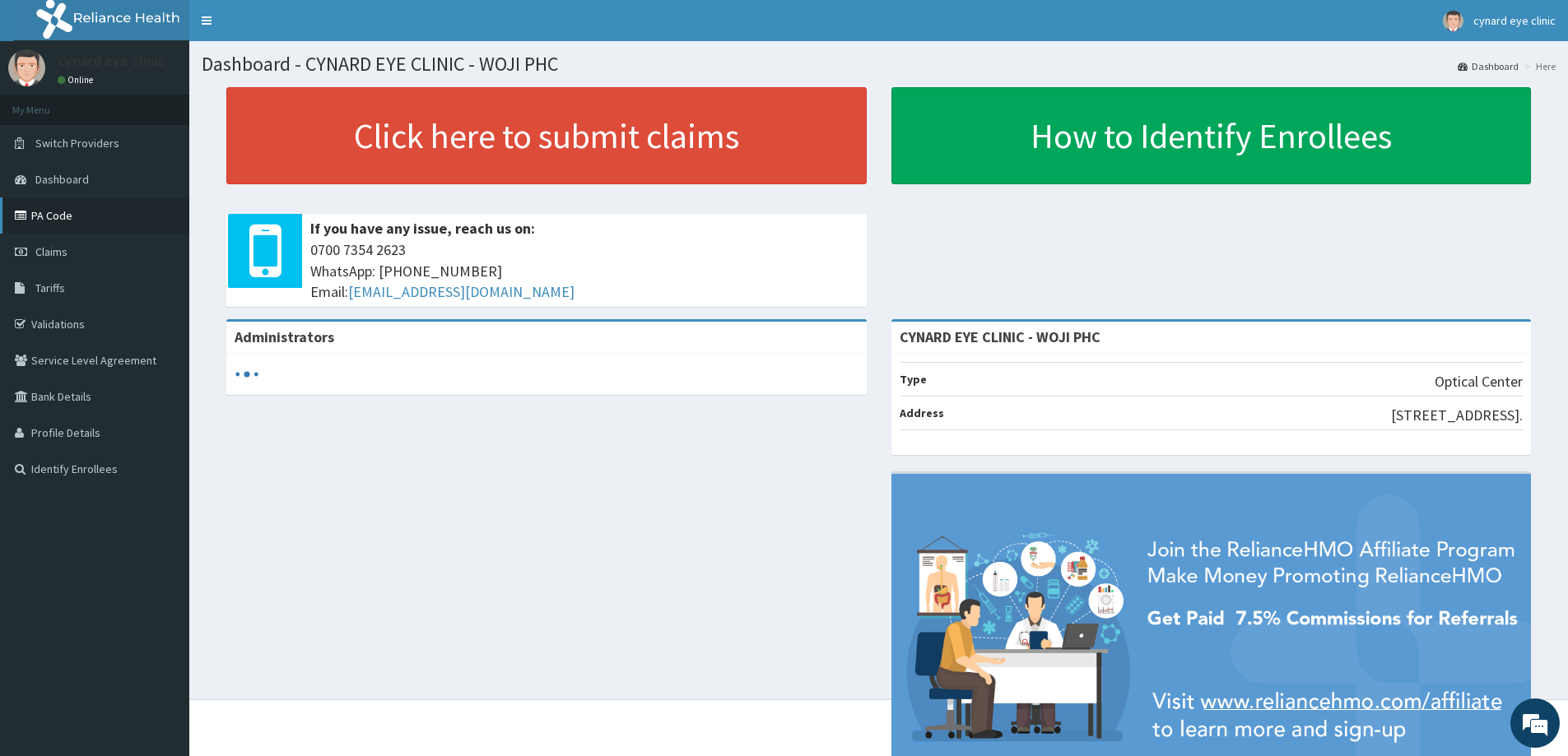 Image resolution: width=1568 pixels, height=756 pixels. What do you see at coordinates (1537, 66) in the screenshot?
I see `li: Here` at bounding box center [1537, 66].